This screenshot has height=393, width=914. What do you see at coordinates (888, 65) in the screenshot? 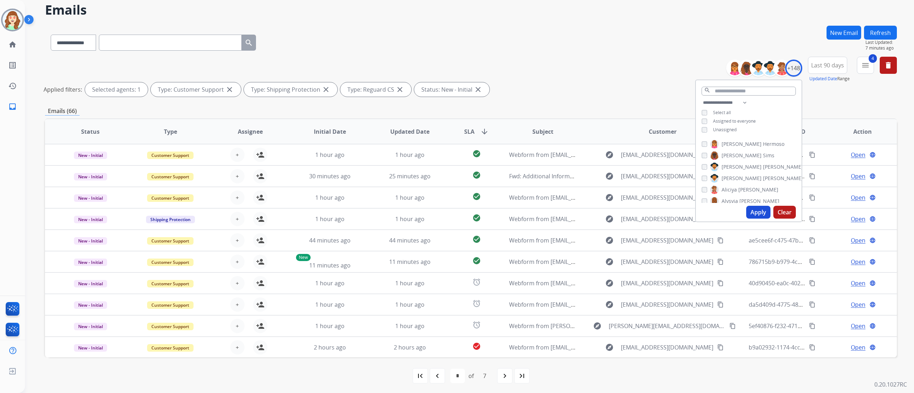
I see `mat-icon: delete` at bounding box center [888, 65].